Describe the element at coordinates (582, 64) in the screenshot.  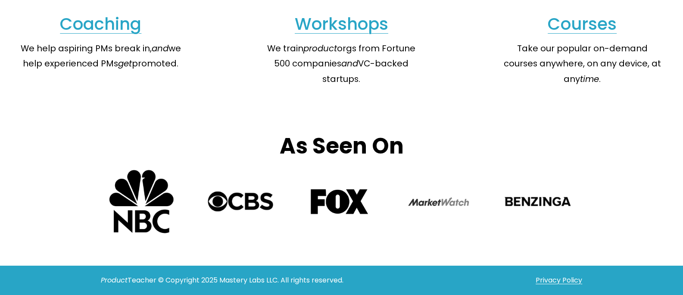
I see `p: Take our popular on-demand courses anywhere, on any device, at any .` at that location.